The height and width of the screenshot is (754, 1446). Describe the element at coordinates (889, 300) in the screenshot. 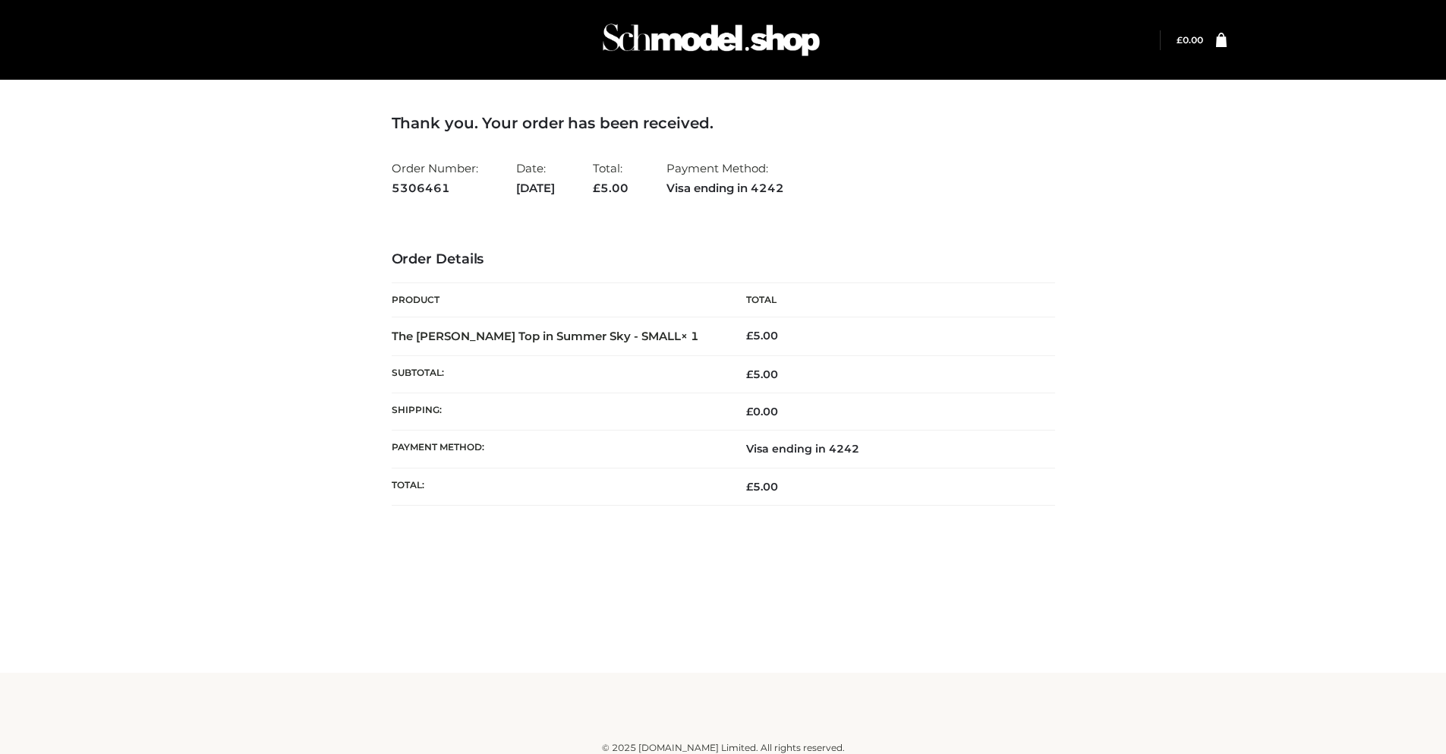

I see `th: Total` at that location.